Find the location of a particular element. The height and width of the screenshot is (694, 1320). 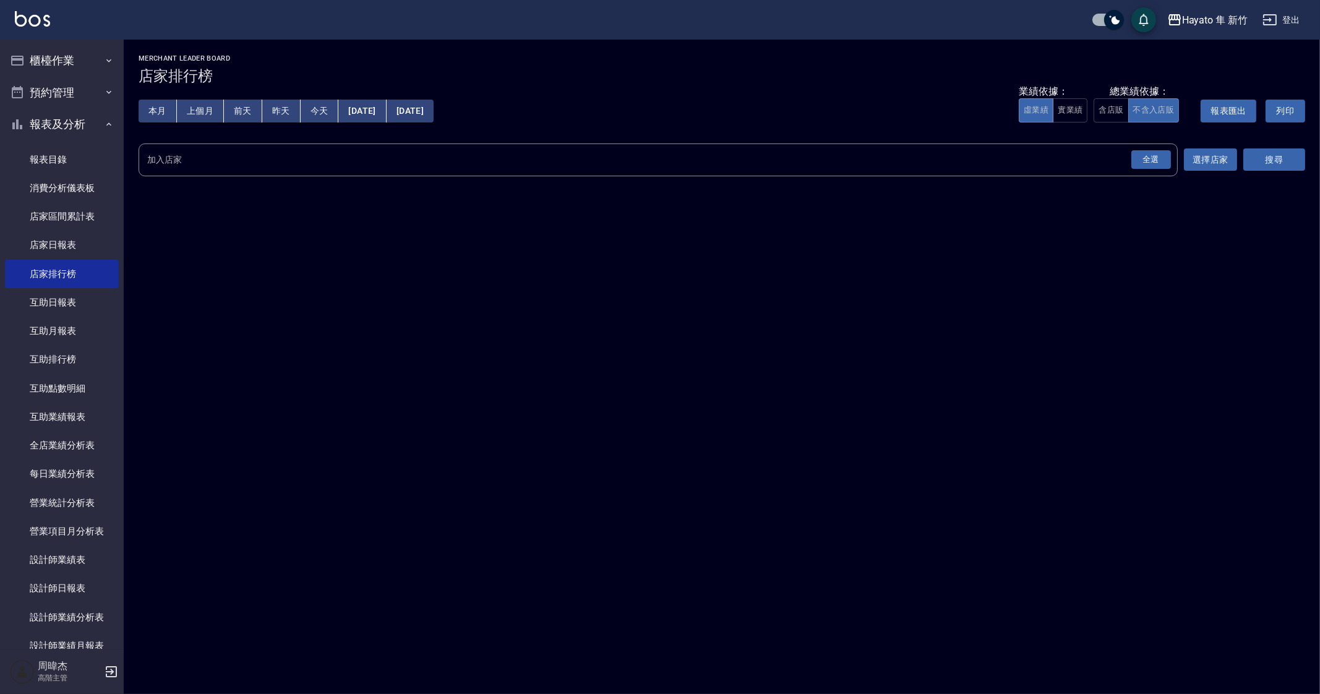

a: 互助點數明細 is located at coordinates (62, 388).